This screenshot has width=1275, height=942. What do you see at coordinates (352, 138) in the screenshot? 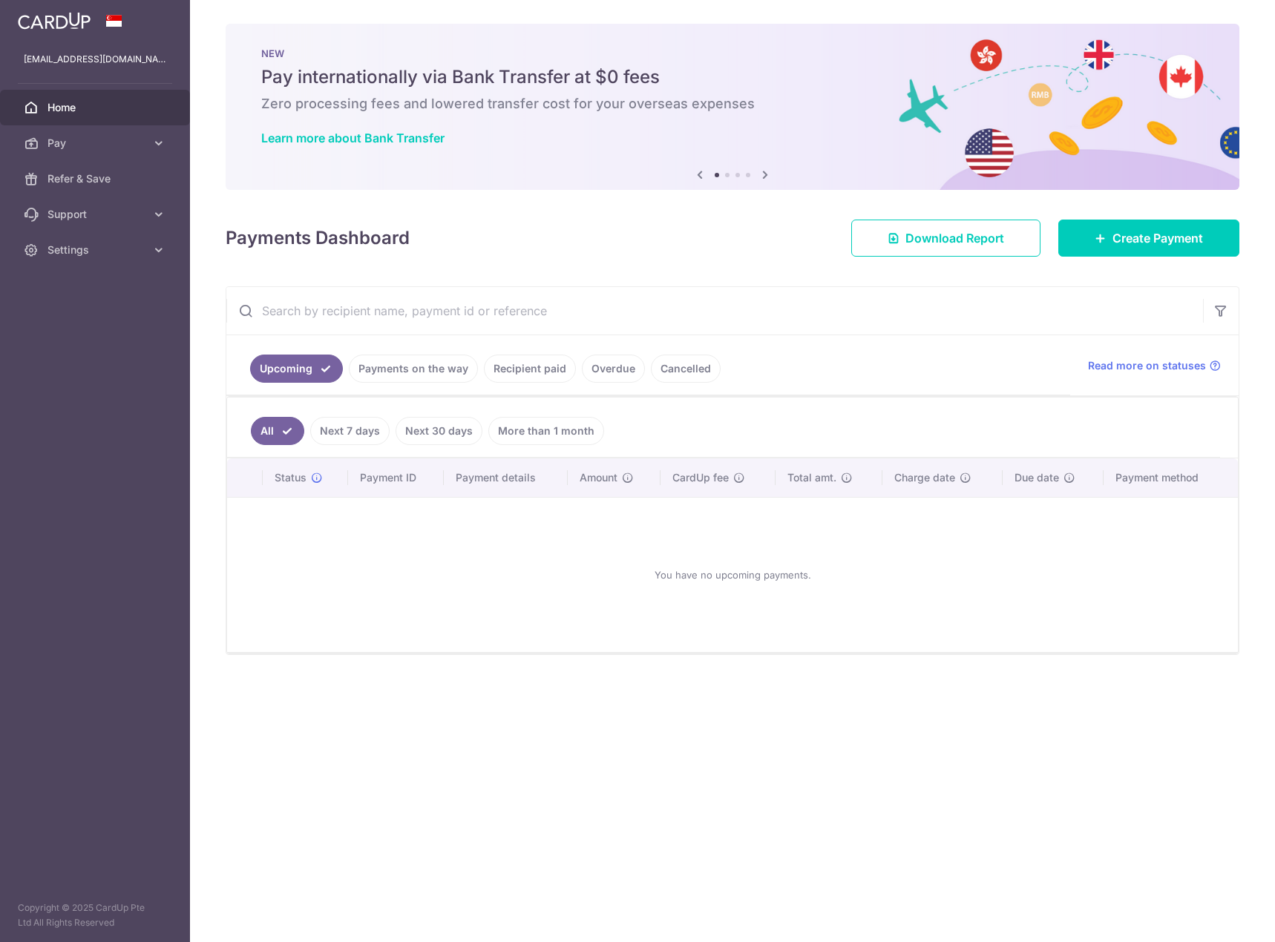
I see `a: Learn more about Bank Transfer` at bounding box center [352, 138].